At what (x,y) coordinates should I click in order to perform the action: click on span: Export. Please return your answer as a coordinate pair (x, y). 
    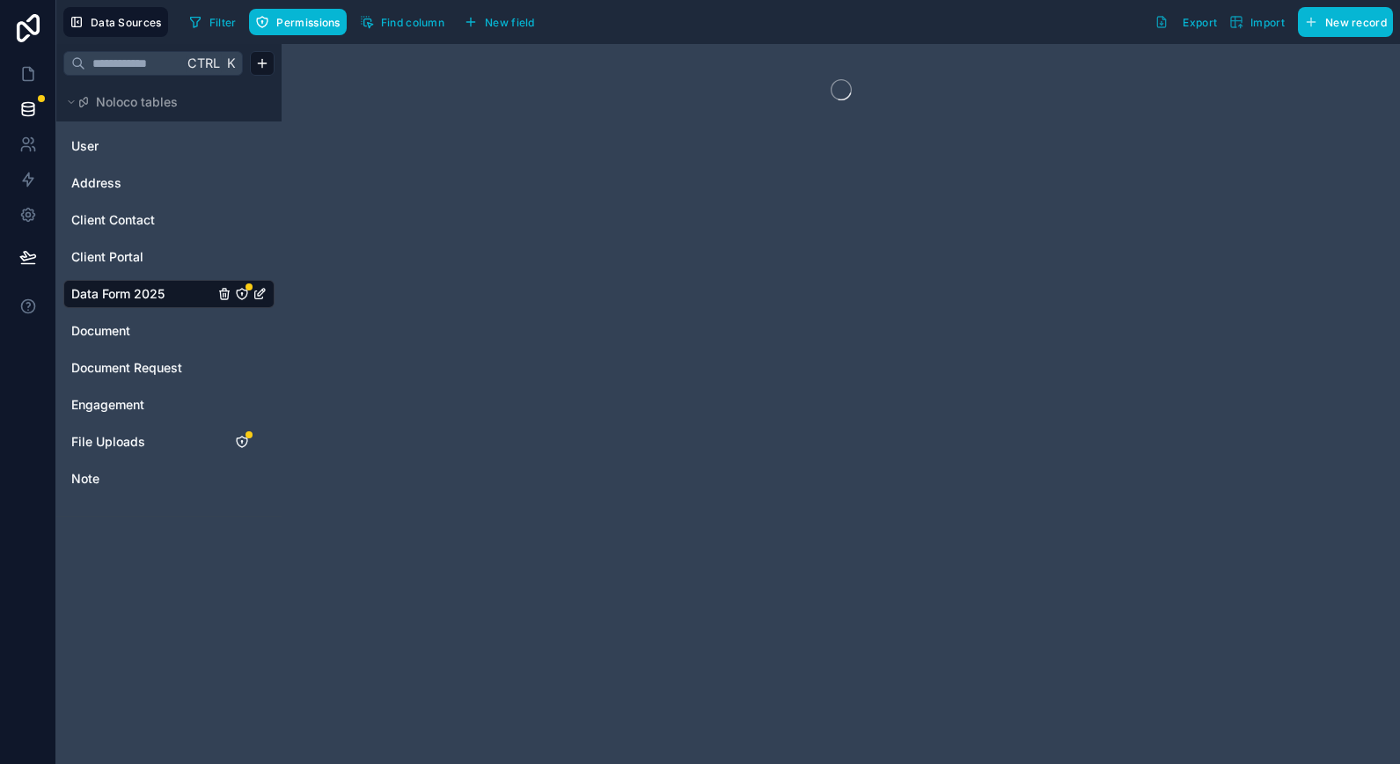
    Looking at the image, I should click on (1200, 22).